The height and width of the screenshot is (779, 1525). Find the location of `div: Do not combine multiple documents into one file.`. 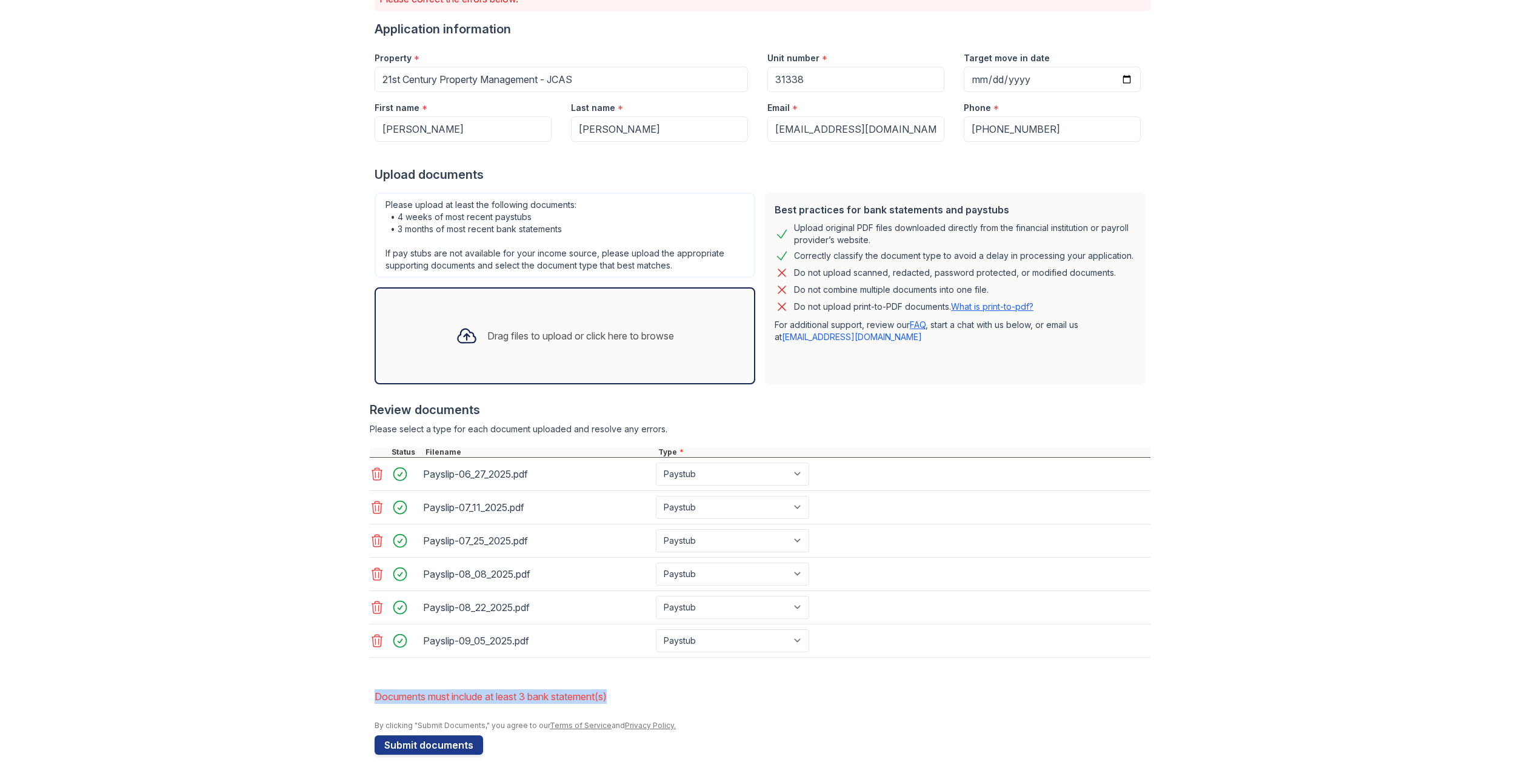

div: Do not combine multiple documents into one file. is located at coordinates (891, 290).